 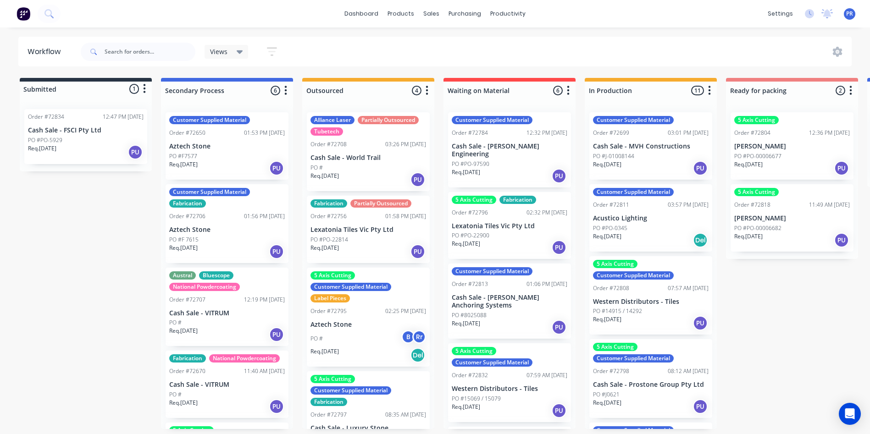 What do you see at coordinates (509, 389) in the screenshot?
I see `p: Western Distributors - Tiles` at bounding box center [509, 389].